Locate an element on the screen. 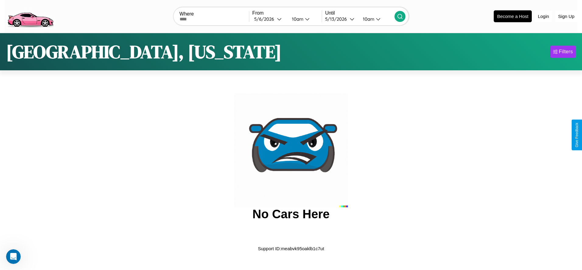  button: 5/6/2026 is located at coordinates (270, 19).